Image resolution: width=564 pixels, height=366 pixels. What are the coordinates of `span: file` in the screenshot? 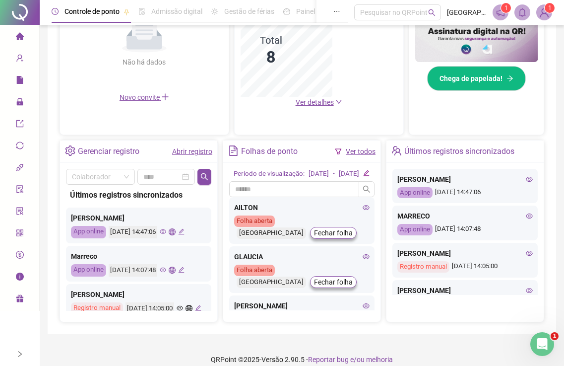 It's located at (20, 81).